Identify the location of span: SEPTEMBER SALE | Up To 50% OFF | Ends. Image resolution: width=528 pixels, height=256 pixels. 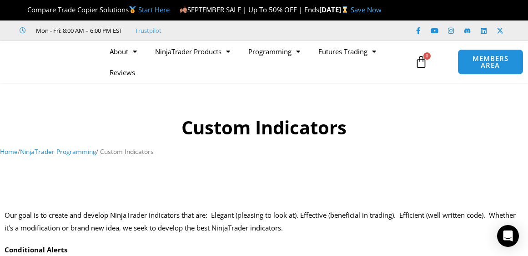
(249, 10).